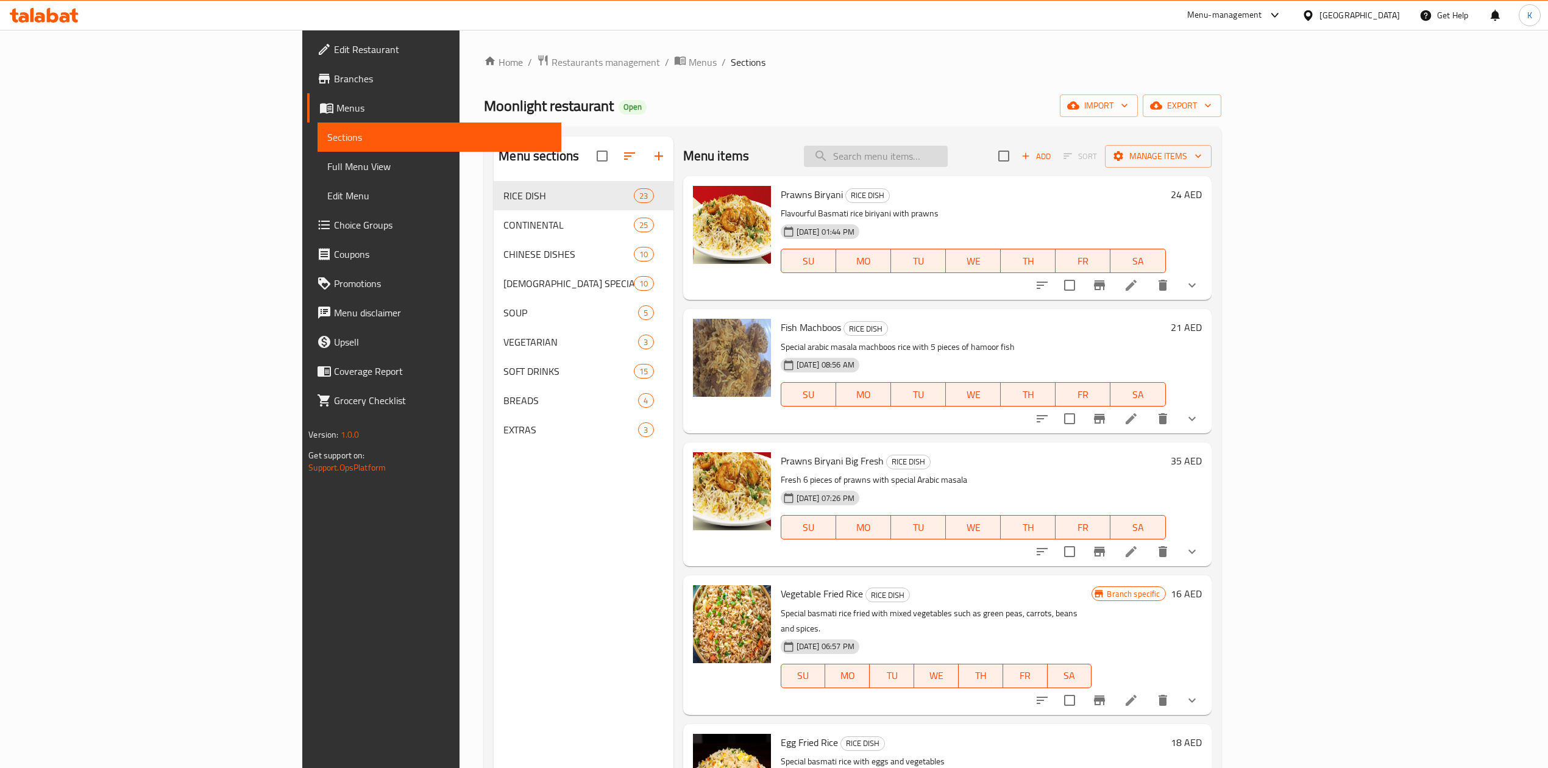 This screenshot has height=768, width=1548. Describe the element at coordinates (583, 342) in the screenshot. I see `div: VEGETARIAN3` at that location.